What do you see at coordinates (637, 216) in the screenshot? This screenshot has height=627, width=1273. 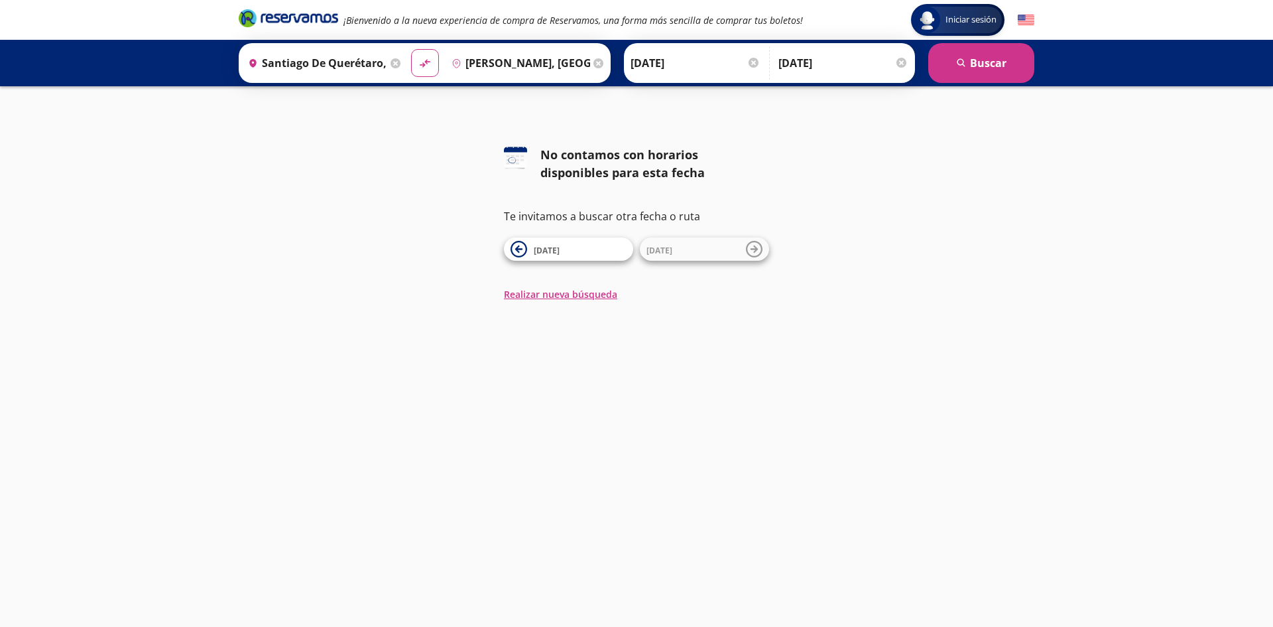 I see `p: Te invitamos a buscar otra fecha o ruta` at bounding box center [637, 216].